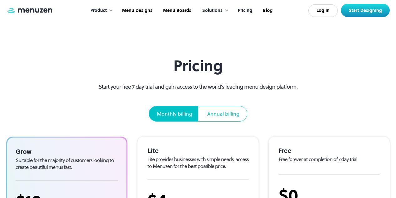  What do you see at coordinates (223, 114) in the screenshot?
I see `div: Annual billing` at bounding box center [223, 114].